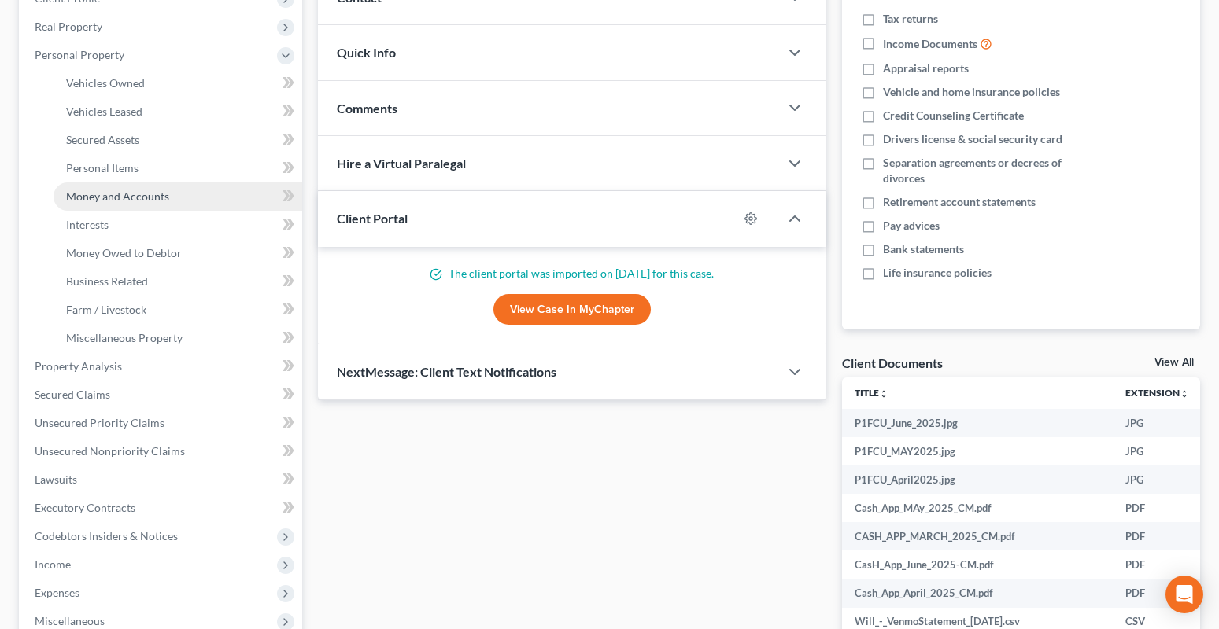 This screenshot has width=1219, height=629. Describe the element at coordinates (367, 108) in the screenshot. I see `span: Comments` at that location.